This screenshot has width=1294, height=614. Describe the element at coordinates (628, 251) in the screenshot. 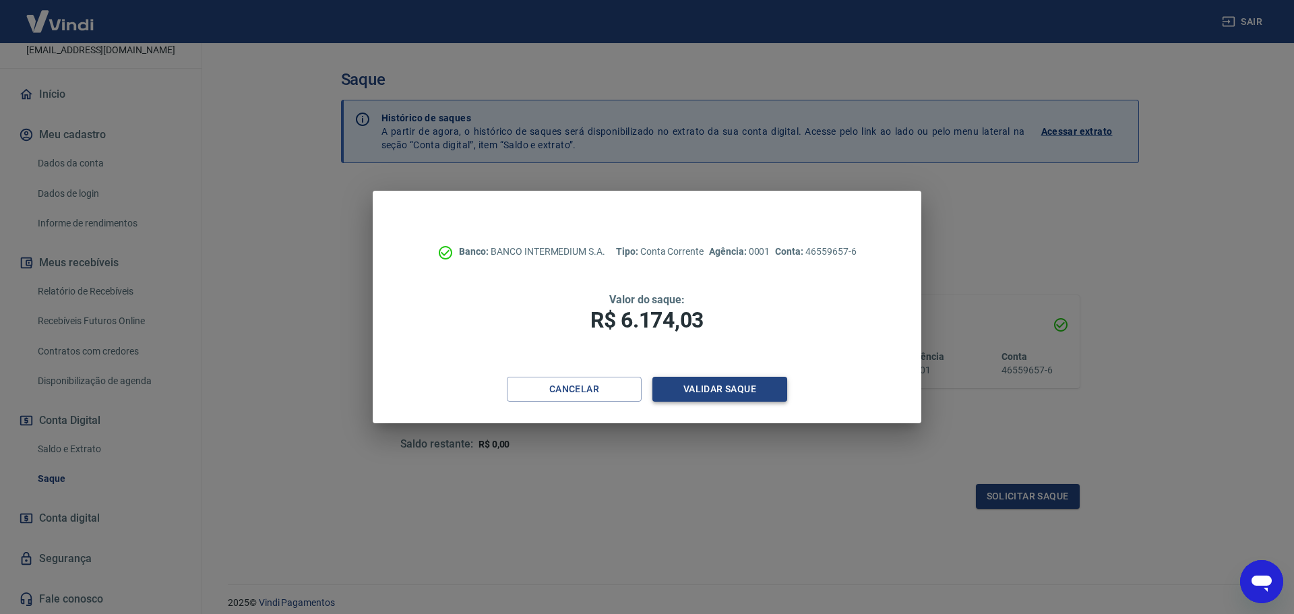

I see `span: Tipo:` at that location.